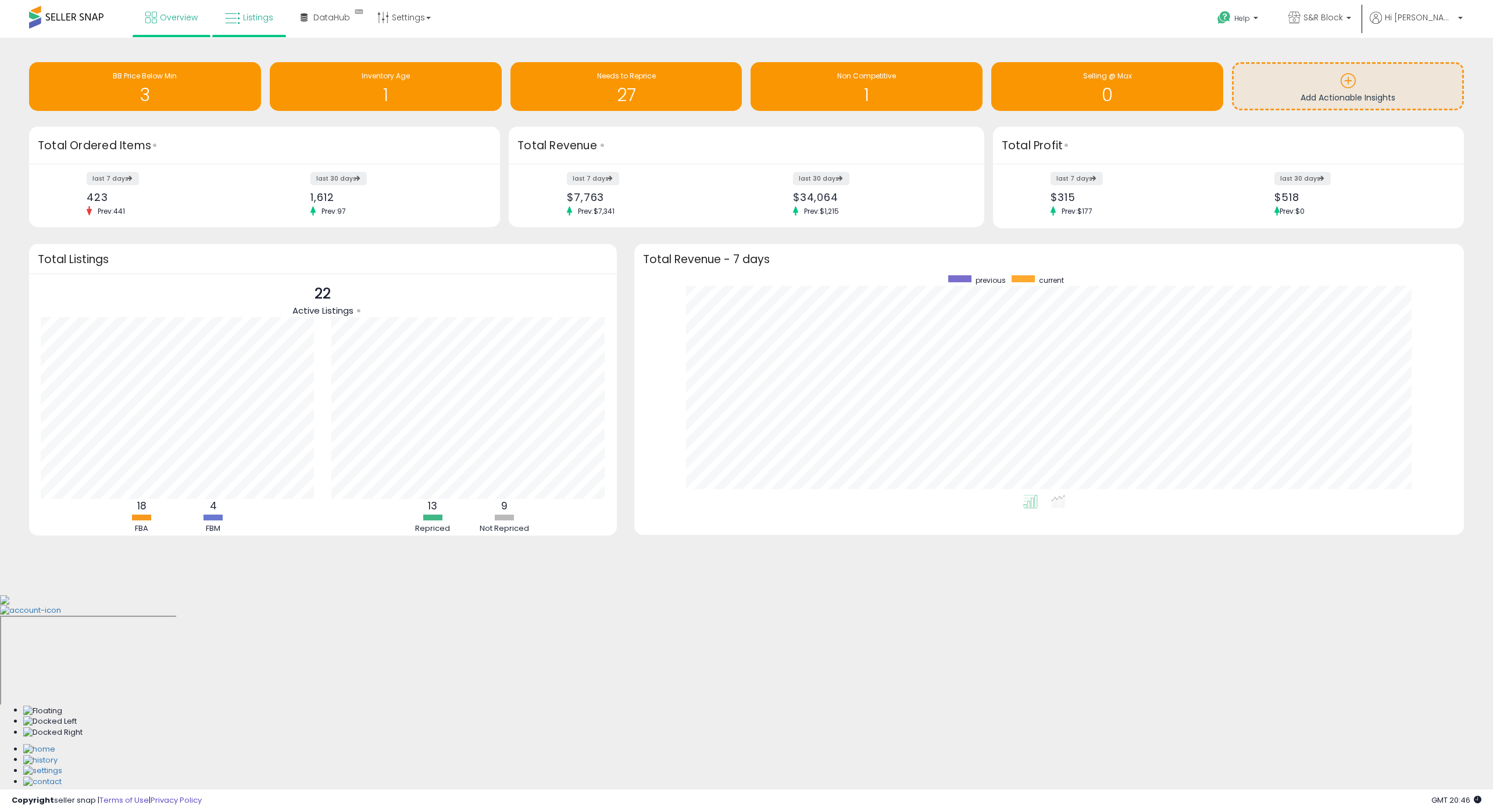 The width and height of the screenshot is (1493, 812). I want to click on span: Active Listings, so click(322, 311).